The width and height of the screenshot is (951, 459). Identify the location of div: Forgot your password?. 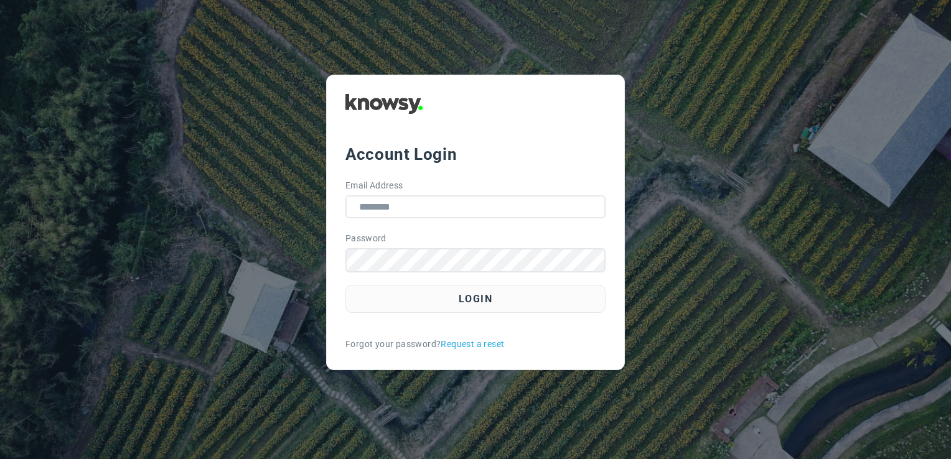
(476, 344).